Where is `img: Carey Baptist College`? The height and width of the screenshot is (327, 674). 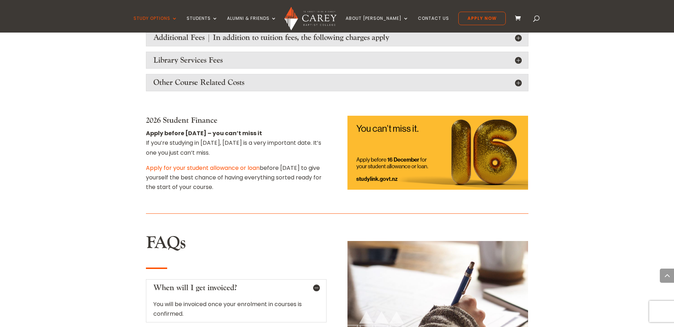
img: Carey Baptist College is located at coordinates (310, 18).